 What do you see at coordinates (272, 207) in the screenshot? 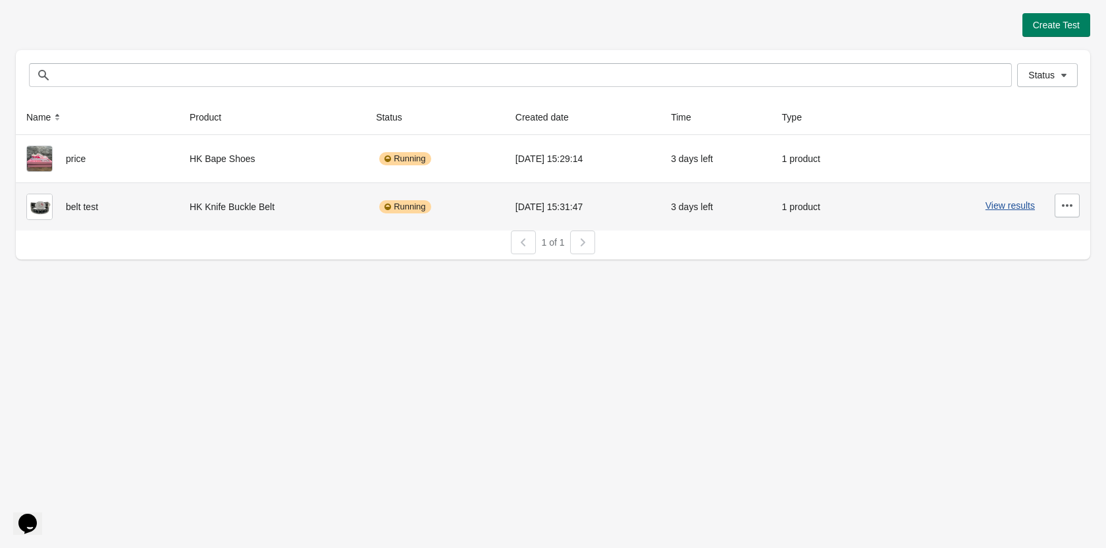
I see `div: HK Knife Buckle Belt` at bounding box center [272, 207].